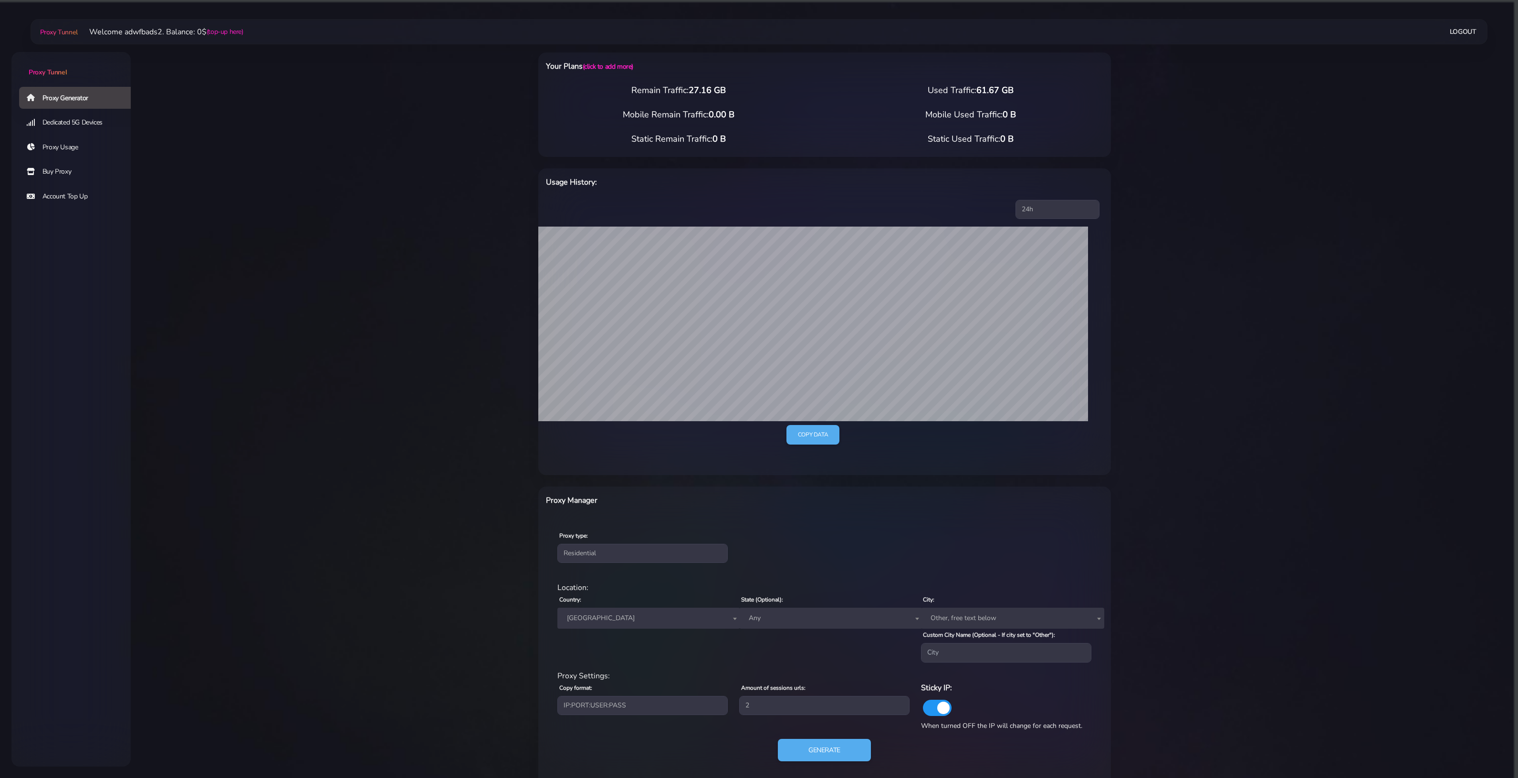  I want to click on button: Generate, so click(824, 750).